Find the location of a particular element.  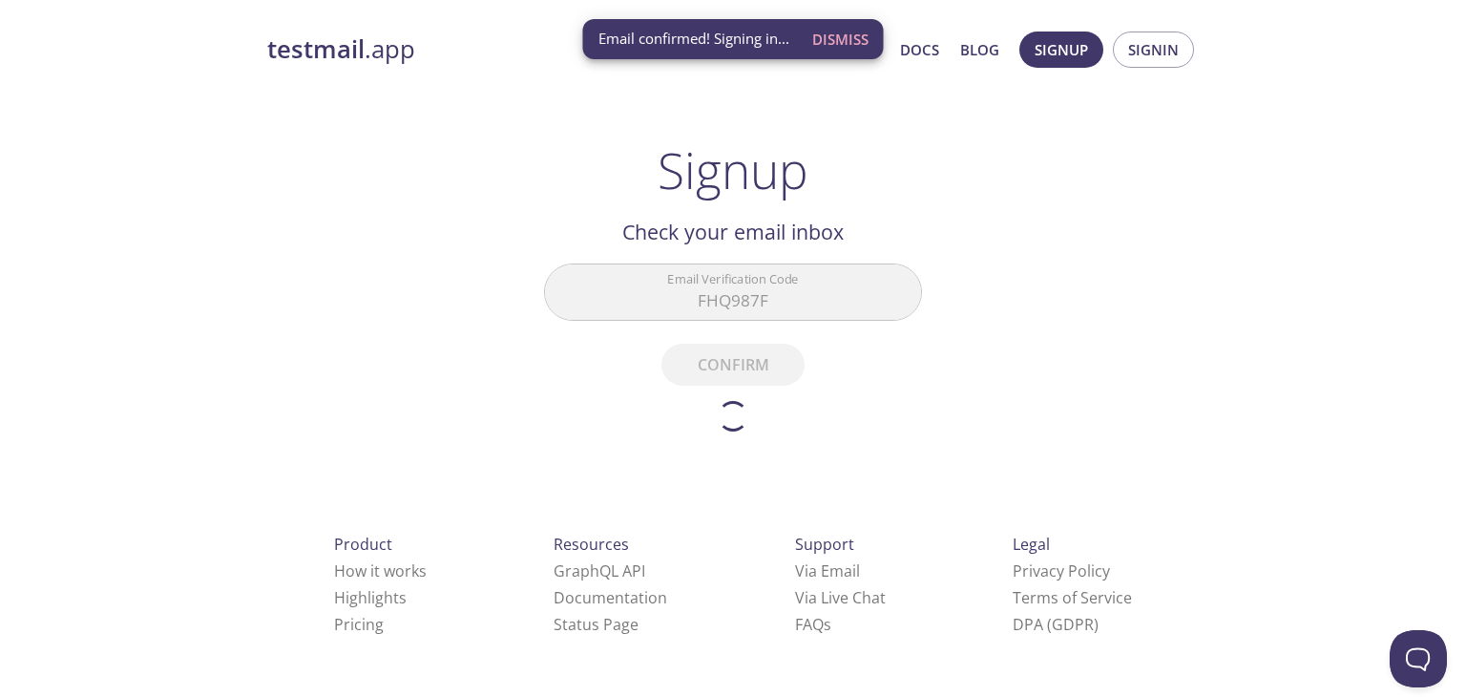

span: Signin is located at coordinates (1153, 50).